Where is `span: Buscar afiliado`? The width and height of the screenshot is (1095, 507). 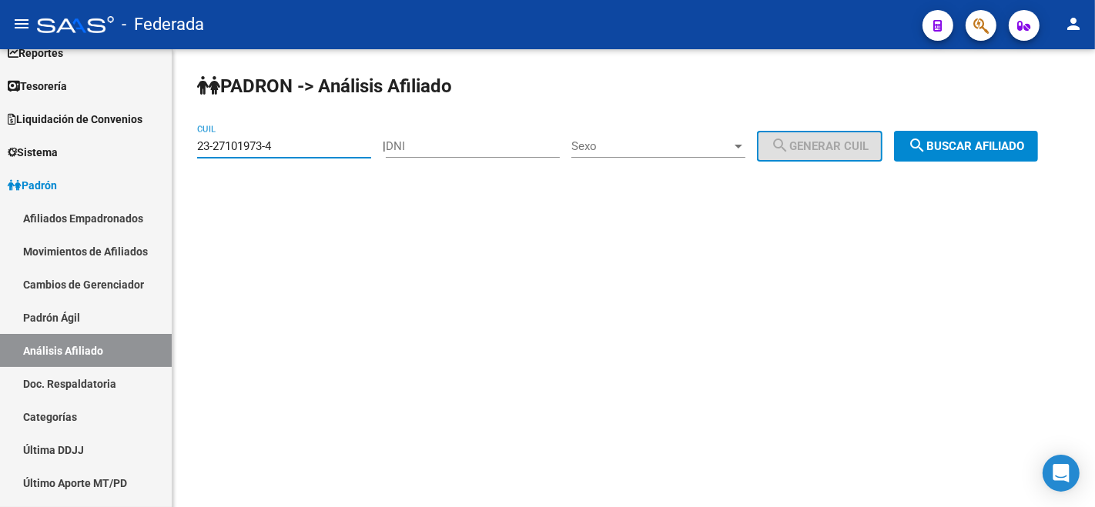 span: Buscar afiliado is located at coordinates (965, 146).